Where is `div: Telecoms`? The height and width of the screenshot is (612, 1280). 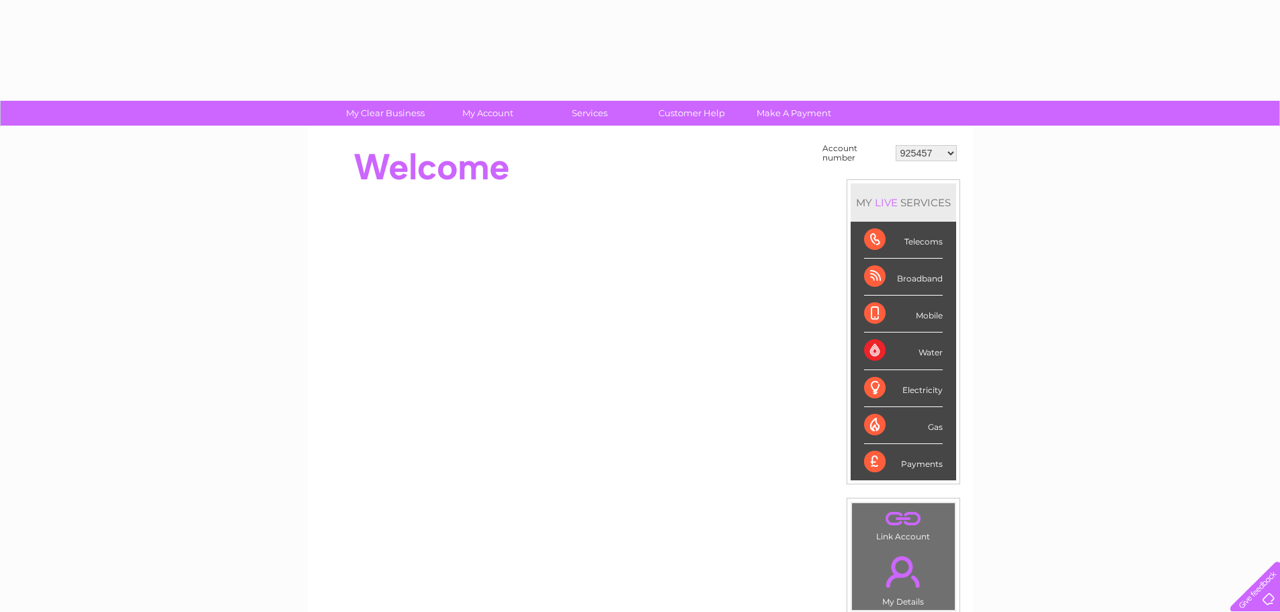 div: Telecoms is located at coordinates (903, 240).